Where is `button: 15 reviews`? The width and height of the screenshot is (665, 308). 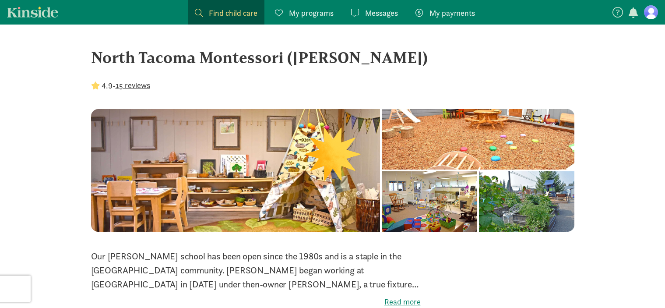
button: 15 reviews is located at coordinates (133, 85).